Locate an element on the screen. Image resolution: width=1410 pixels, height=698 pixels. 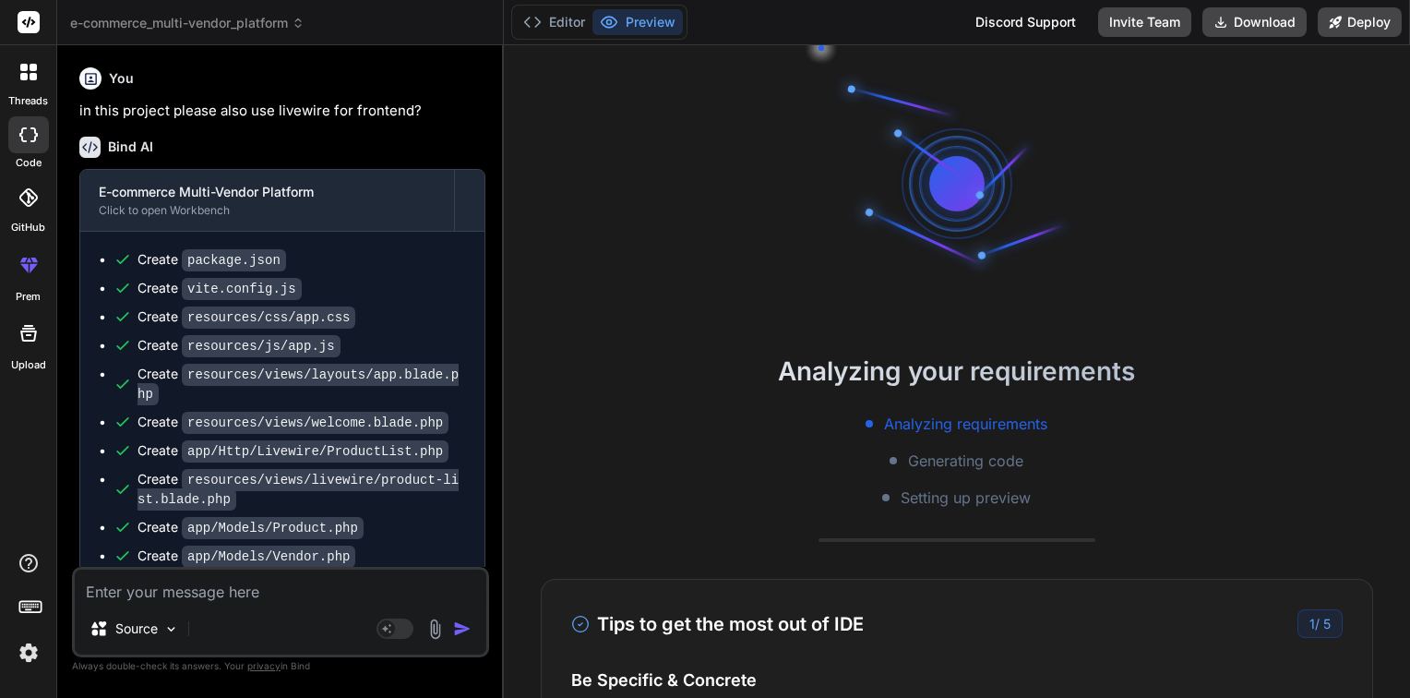
code: vite.config.js is located at coordinates (242, 289).